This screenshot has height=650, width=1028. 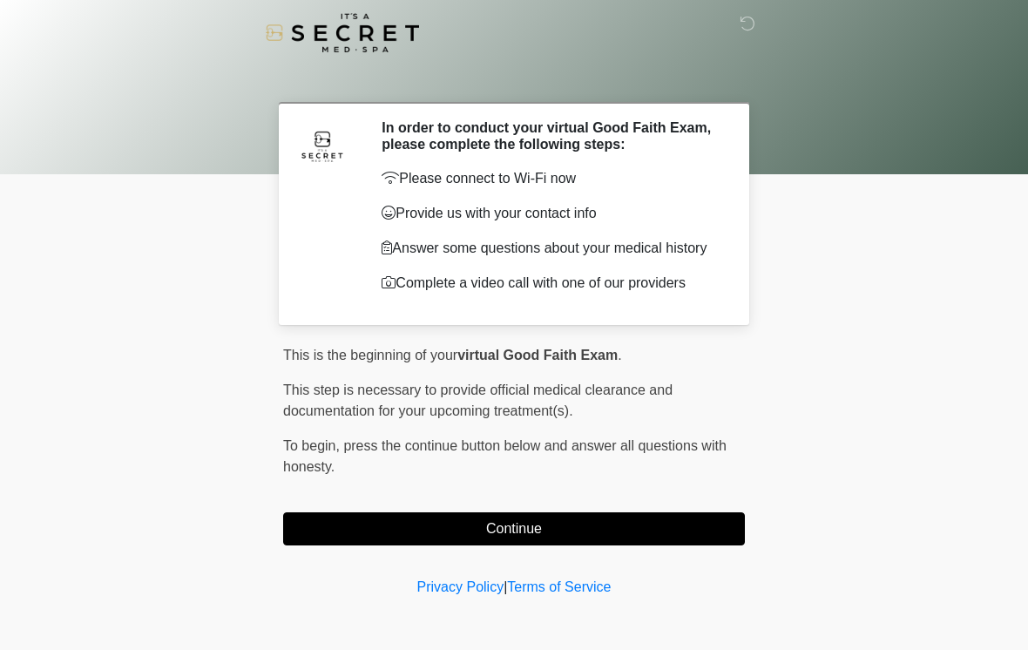 I want to click on a: Privacy Policy, so click(x=461, y=586).